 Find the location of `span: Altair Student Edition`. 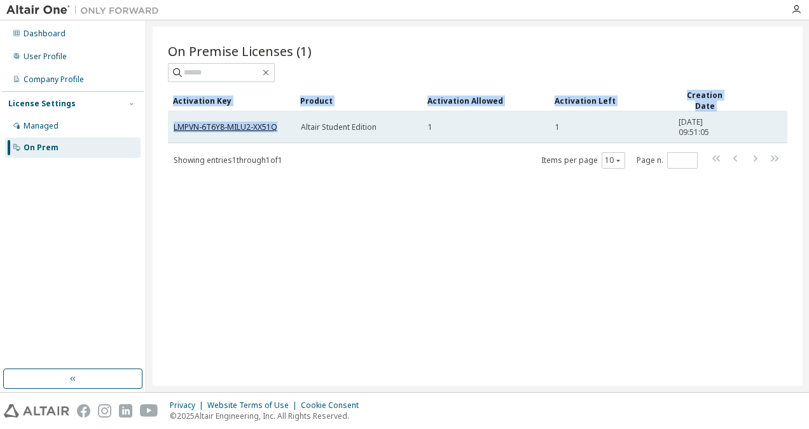

span: Altair Student Edition is located at coordinates (338, 127).